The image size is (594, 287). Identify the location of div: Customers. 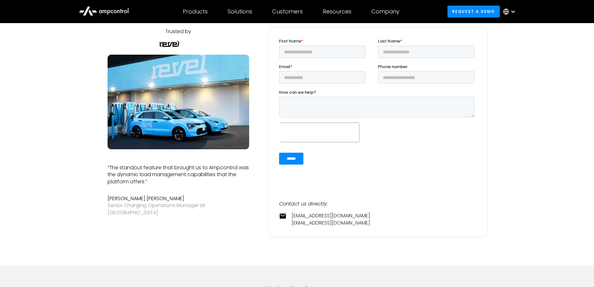
(288, 12).